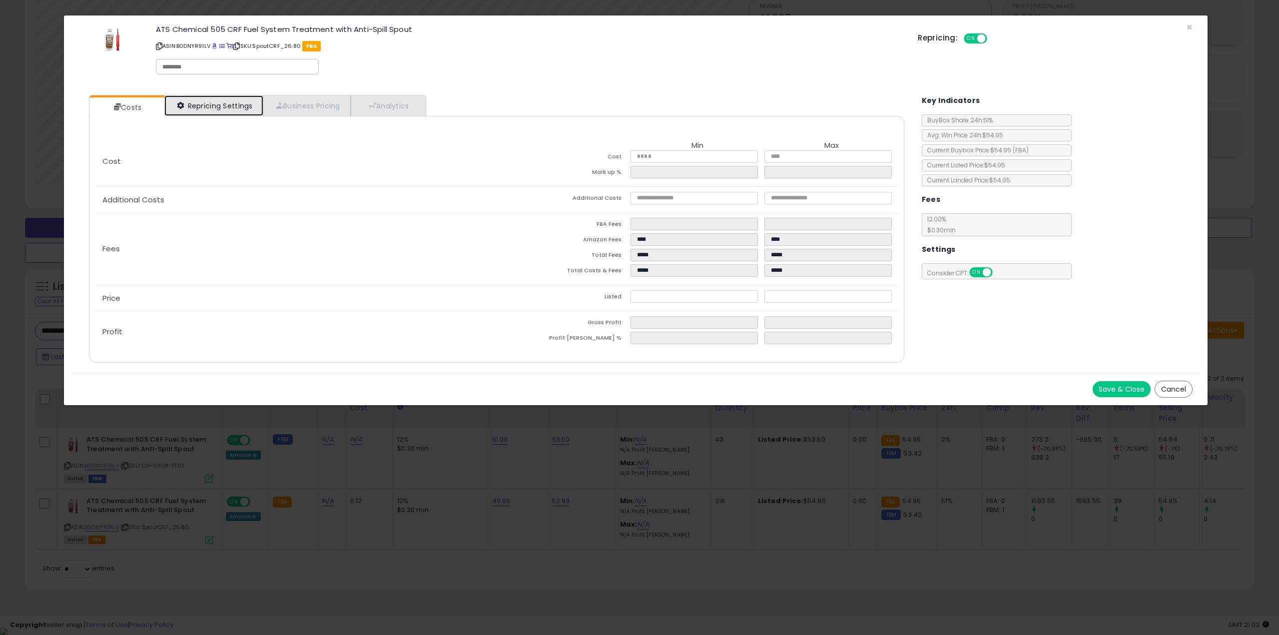  I want to click on span: ( FBA ), so click(1021, 150).